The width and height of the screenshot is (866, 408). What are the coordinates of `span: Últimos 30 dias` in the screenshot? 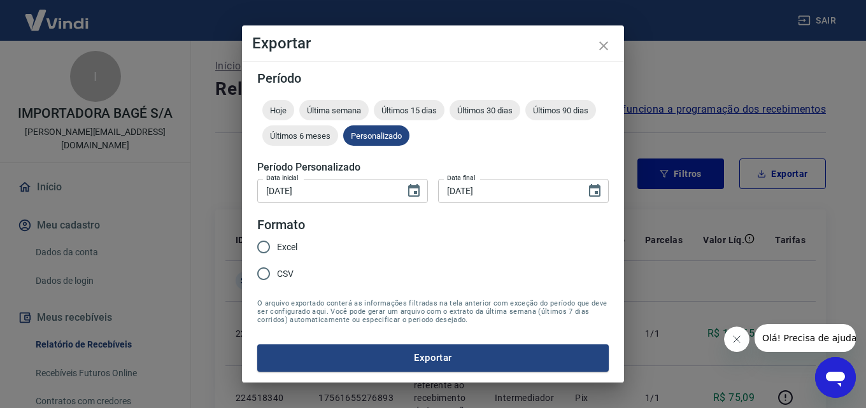 It's located at (485, 110).